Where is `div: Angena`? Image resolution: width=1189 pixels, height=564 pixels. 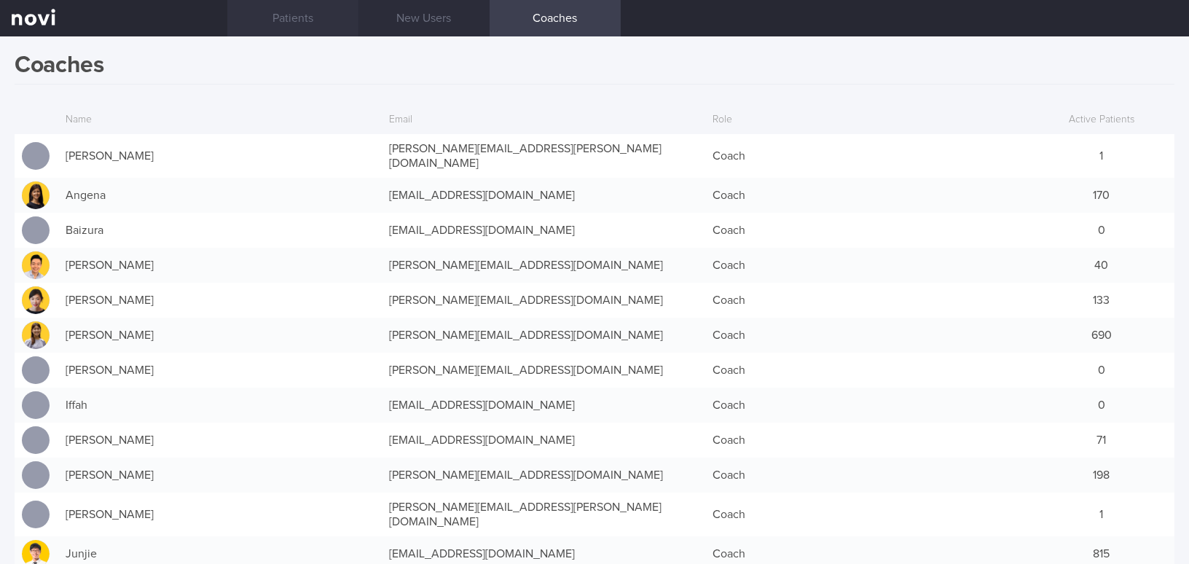
div: Angena is located at coordinates (220, 195).